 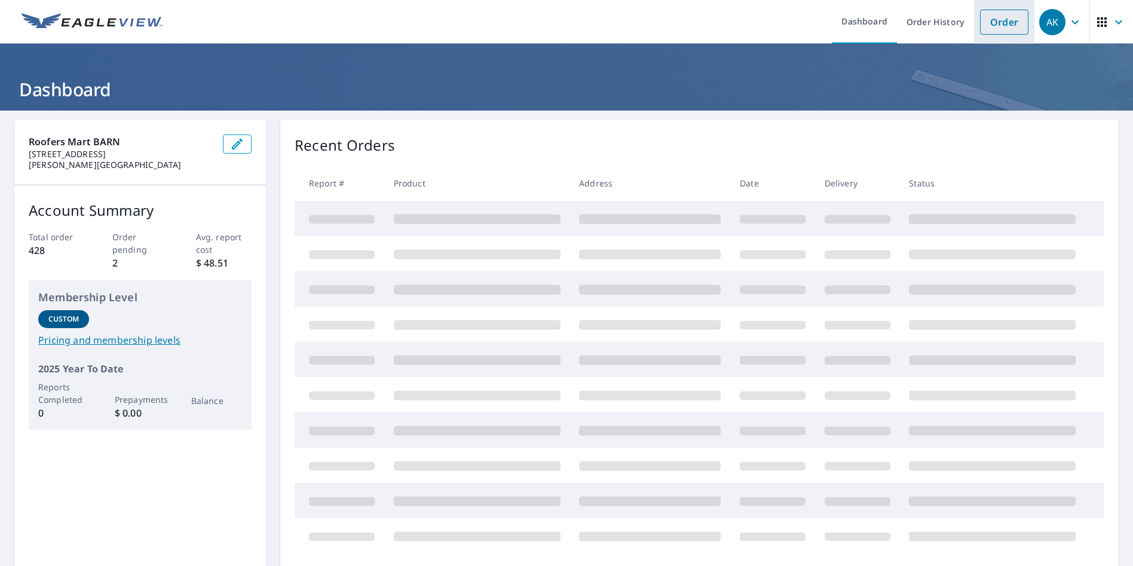 I want to click on p: 2025 Year To Date, so click(x=140, y=369).